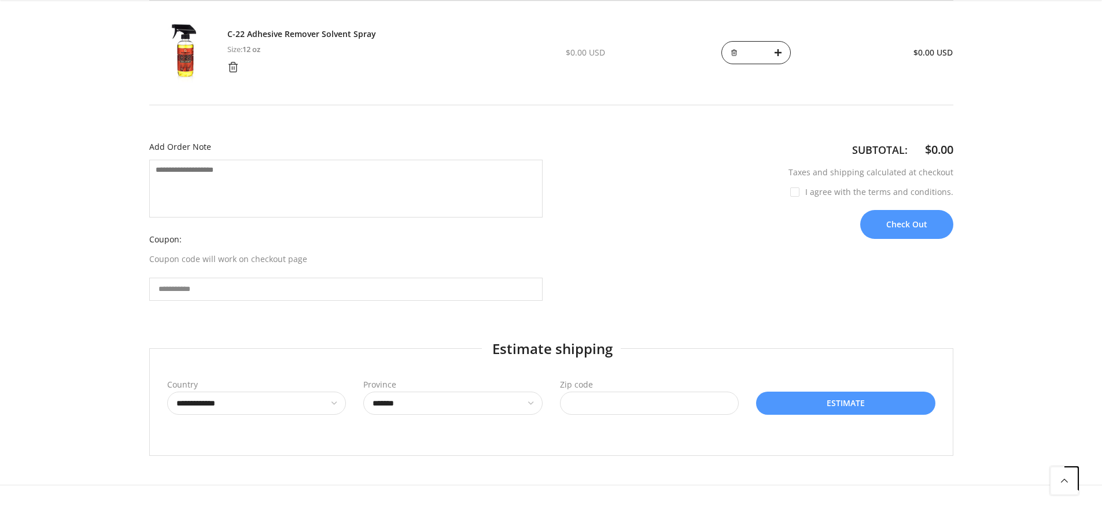 Image resolution: width=1102 pixels, height=527 pixels. What do you see at coordinates (301, 49) in the screenshot?
I see `p: Size:` at bounding box center [301, 49].